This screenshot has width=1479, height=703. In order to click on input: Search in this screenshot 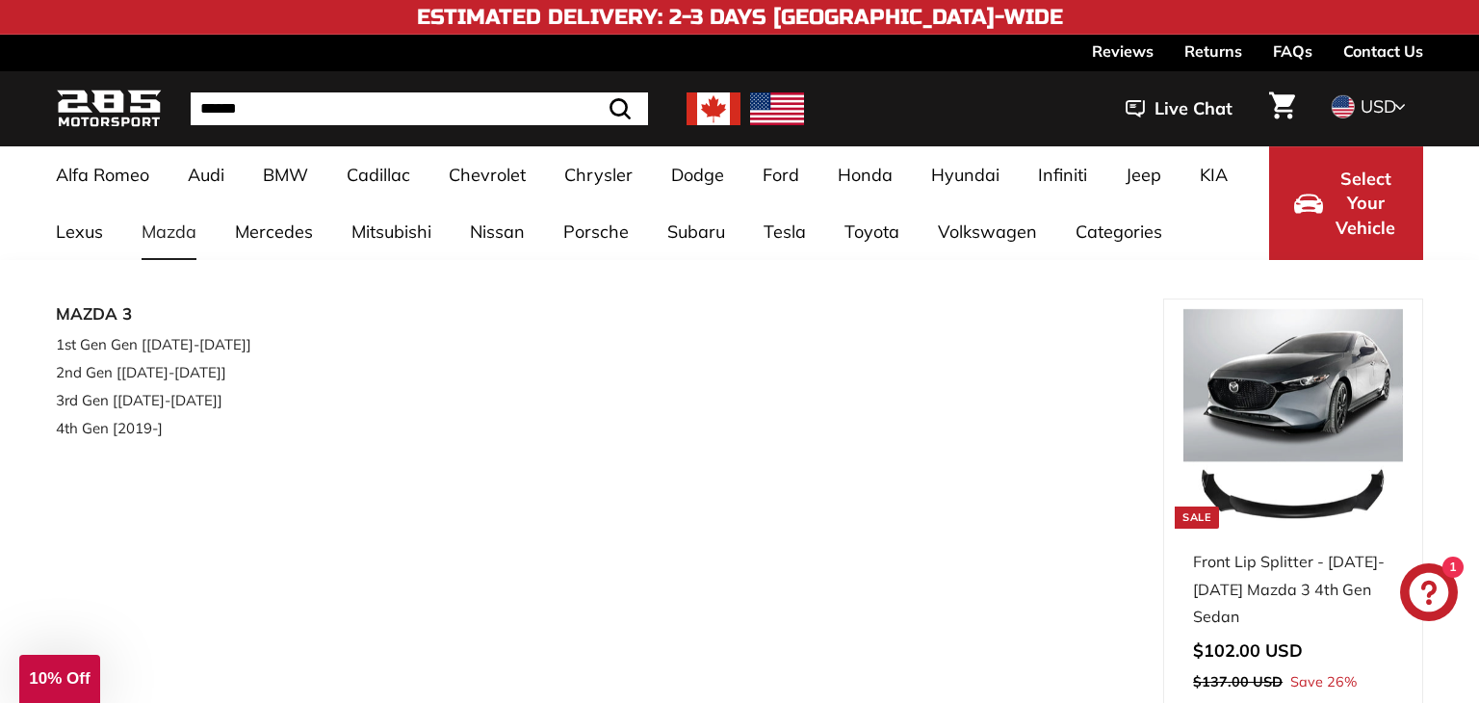, I will do `click(419, 109)`.